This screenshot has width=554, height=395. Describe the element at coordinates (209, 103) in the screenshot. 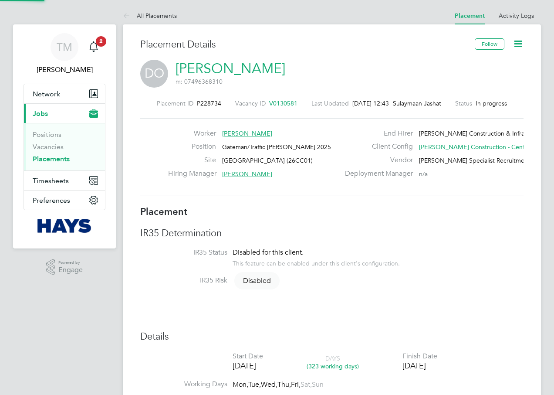

I see `span: P228734` at that location.